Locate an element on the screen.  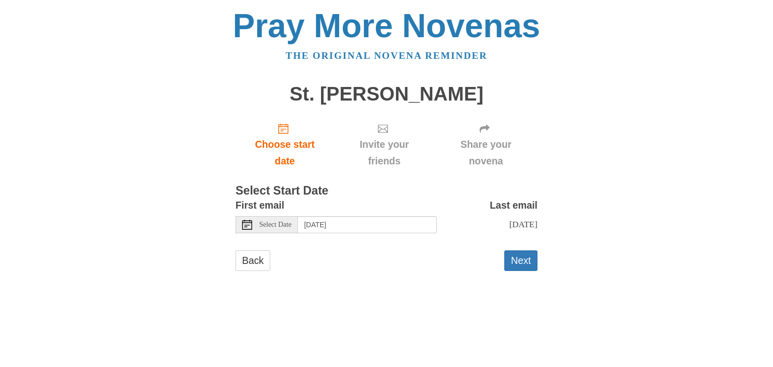
a: Pray More Novenas is located at coordinates (386, 26).